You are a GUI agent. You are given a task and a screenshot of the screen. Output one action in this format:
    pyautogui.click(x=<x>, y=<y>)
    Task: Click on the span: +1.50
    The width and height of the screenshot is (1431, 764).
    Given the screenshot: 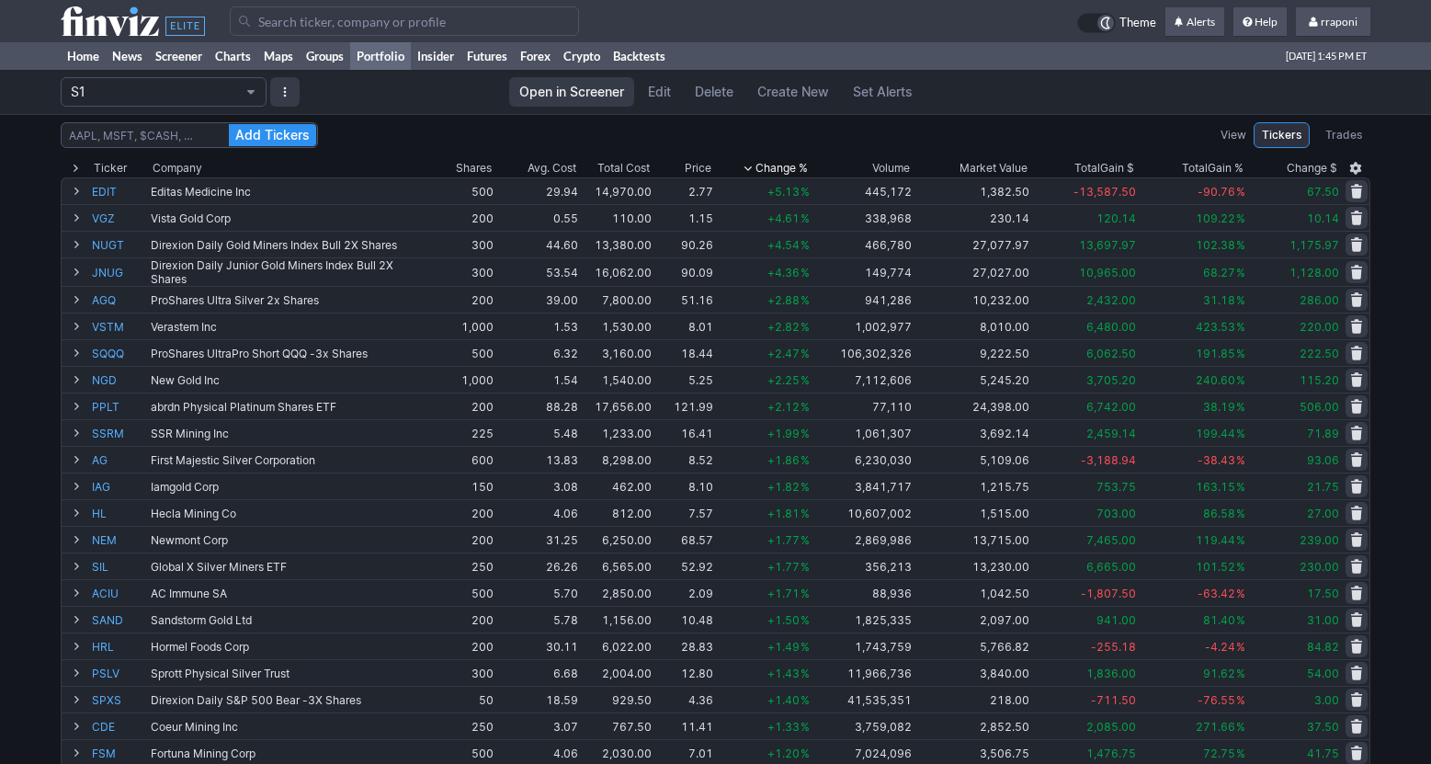 What is the action you would take?
    pyautogui.click(x=783, y=619)
    